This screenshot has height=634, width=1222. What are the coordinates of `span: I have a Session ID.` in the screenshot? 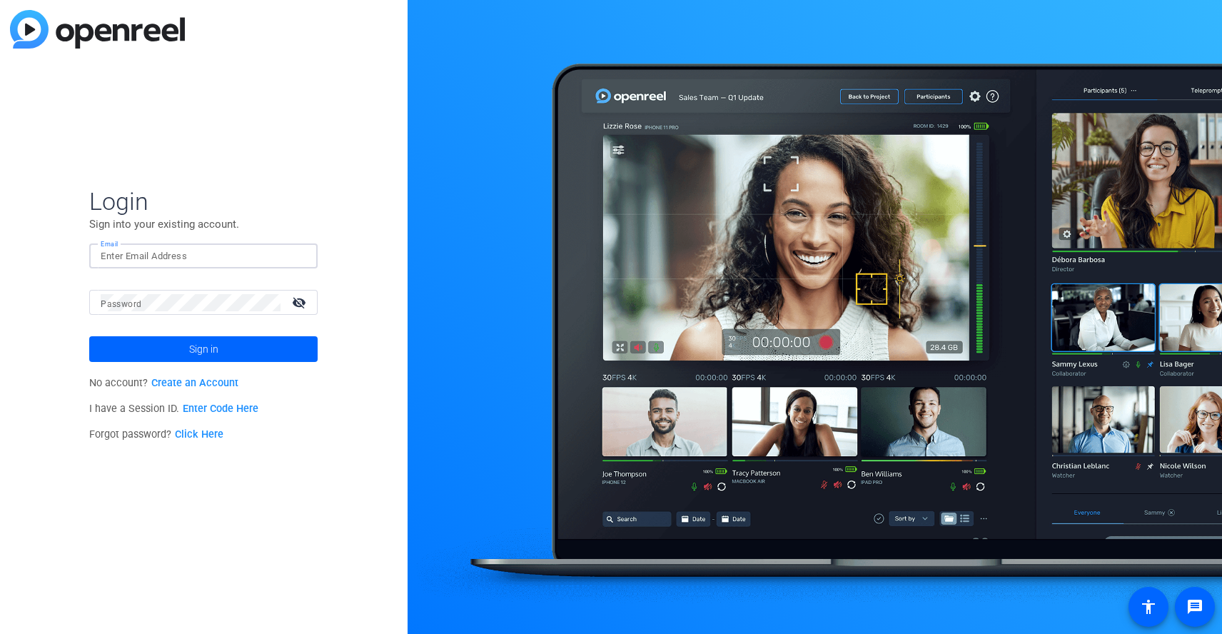 It's located at (174, 408).